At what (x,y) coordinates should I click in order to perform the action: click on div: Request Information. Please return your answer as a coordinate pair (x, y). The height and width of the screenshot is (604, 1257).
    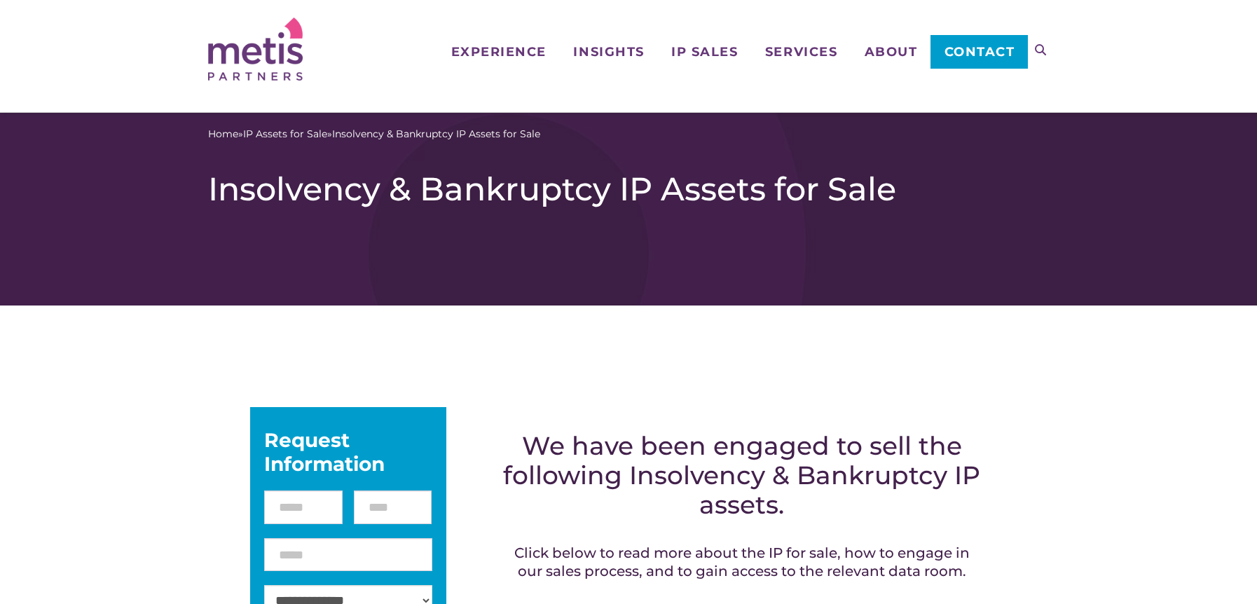
    Looking at the image, I should click on (348, 452).